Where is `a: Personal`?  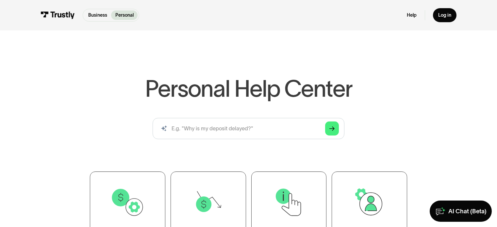
a: Personal is located at coordinates (124, 15).